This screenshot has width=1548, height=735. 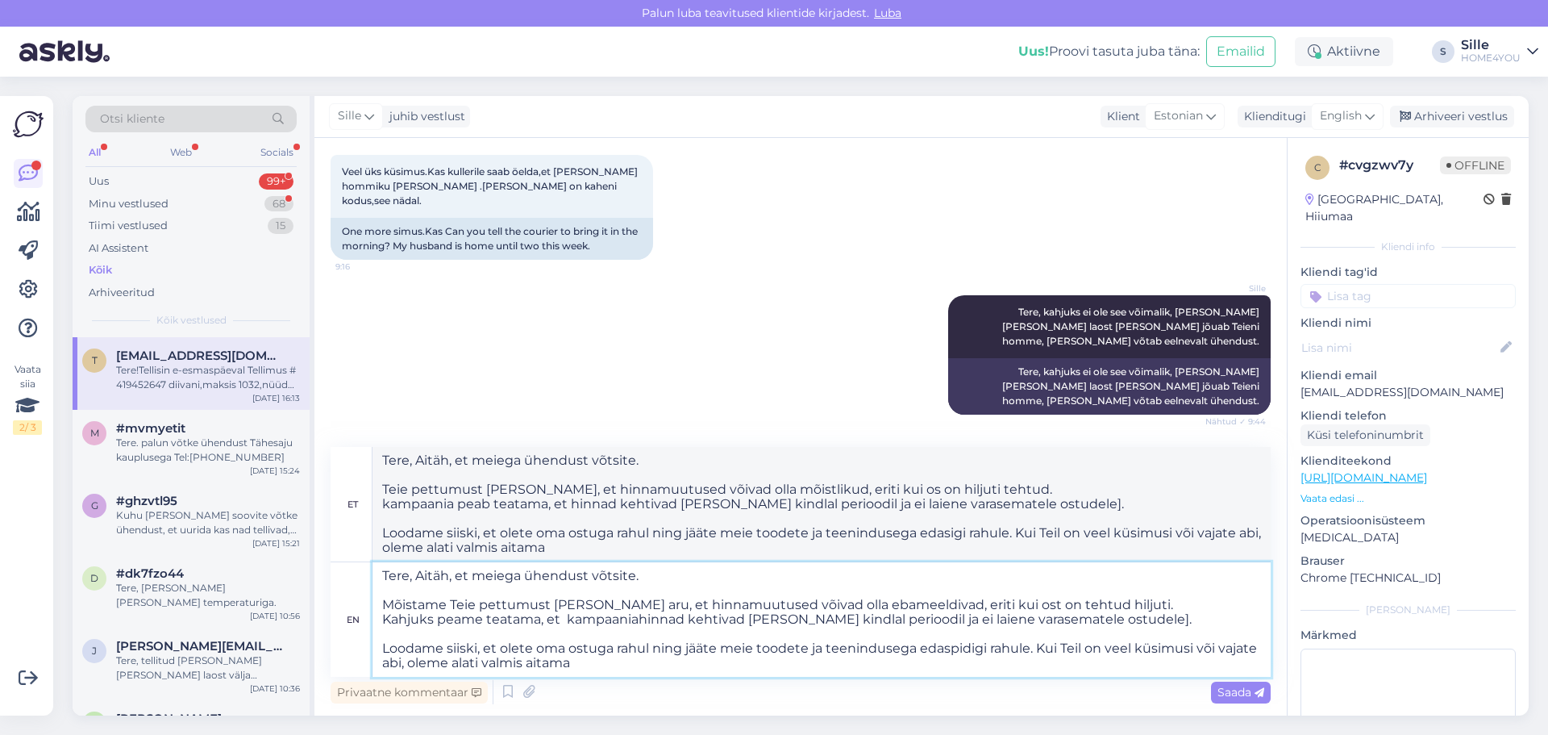 What do you see at coordinates (27, 398) in the screenshot?
I see `div: Vaata siia` at bounding box center [27, 398].